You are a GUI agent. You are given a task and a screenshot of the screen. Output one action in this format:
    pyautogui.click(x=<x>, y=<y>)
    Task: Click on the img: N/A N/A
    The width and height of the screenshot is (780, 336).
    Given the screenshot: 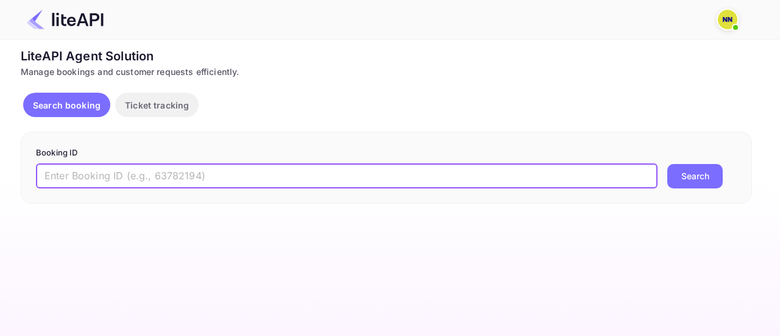 What is the action you would take?
    pyautogui.click(x=728, y=20)
    